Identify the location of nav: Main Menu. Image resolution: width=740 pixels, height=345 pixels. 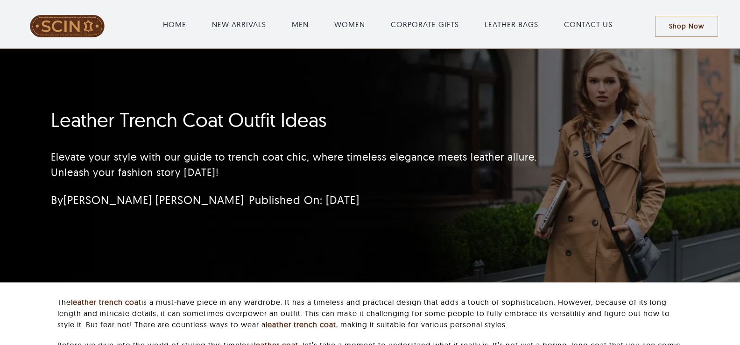
(388, 24).